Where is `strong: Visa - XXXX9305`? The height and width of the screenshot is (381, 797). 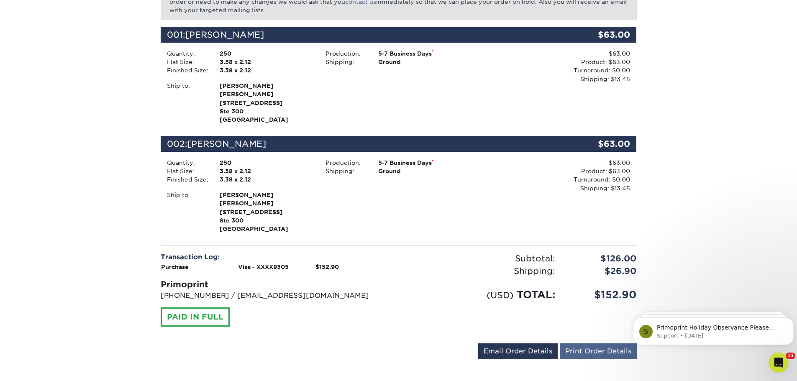
strong: Visa - XXXX9305 is located at coordinates (263, 267).